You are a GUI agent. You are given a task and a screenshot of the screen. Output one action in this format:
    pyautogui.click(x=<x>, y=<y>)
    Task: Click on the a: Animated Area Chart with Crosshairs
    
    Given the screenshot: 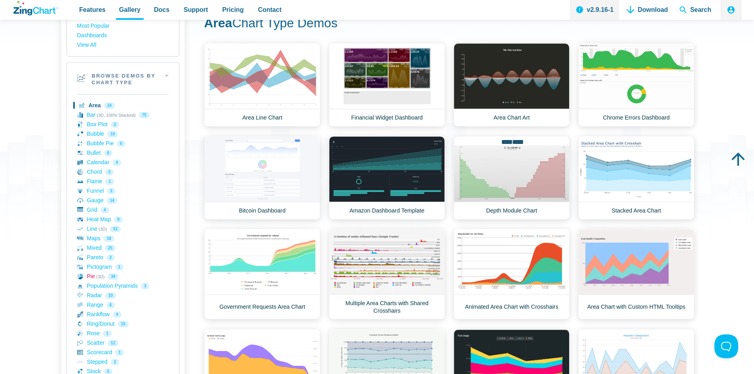 What is the action you would take?
    pyautogui.click(x=511, y=274)
    